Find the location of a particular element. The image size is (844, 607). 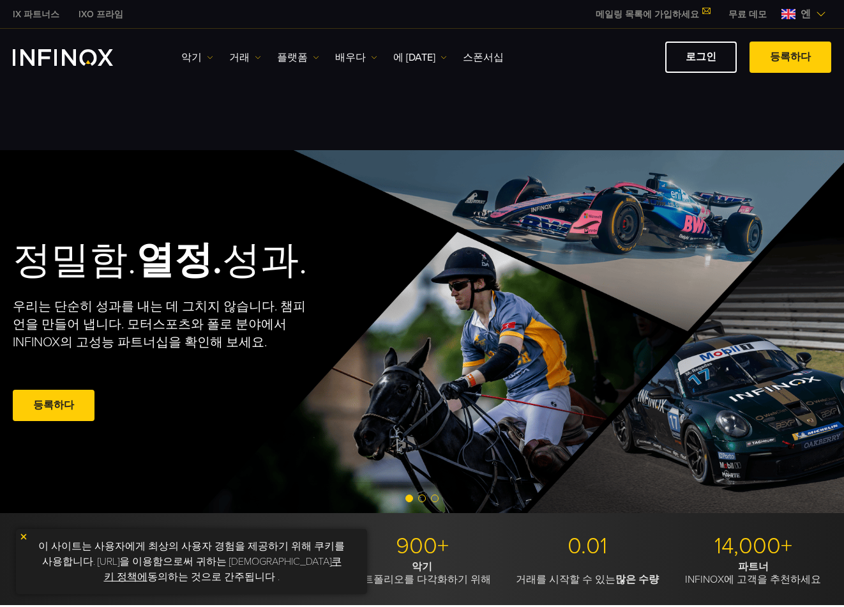

span: 슬라이드 3으로 이동 is located at coordinates (435, 498).